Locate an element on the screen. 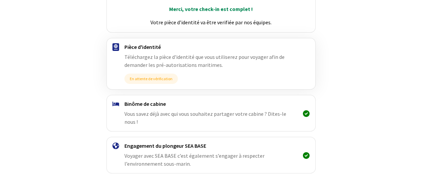 The image size is (422, 186). span: Téléchargez la pièce d'identité que vous utiliserez pour voyager afin de demander les pré-autoris... is located at coordinates (204, 61).